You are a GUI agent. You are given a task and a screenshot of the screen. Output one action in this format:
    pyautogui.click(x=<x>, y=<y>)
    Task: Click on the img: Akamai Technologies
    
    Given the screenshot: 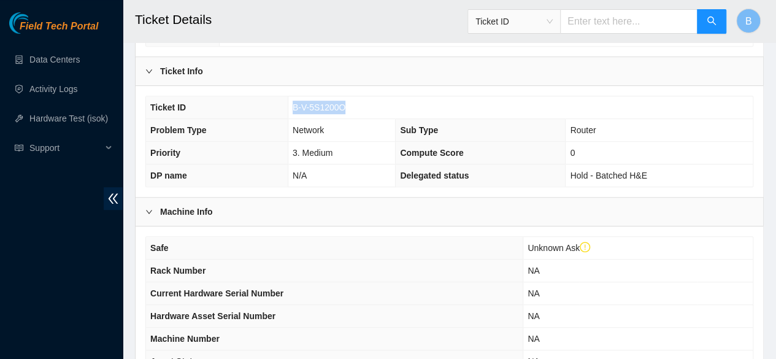 What is the action you would take?
    pyautogui.click(x=36, y=23)
    